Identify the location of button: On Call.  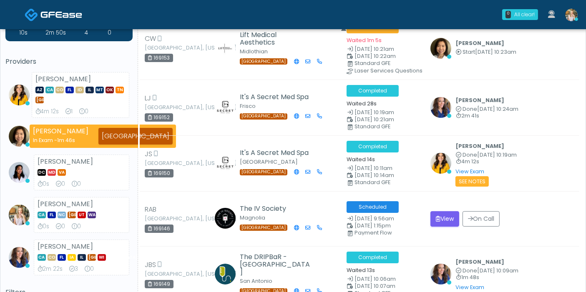
(481, 219).